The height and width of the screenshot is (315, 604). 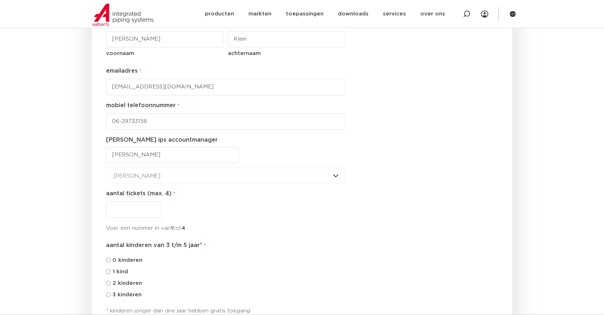 What do you see at coordinates (120, 272) in the screenshot?
I see `label: 1 kind` at bounding box center [120, 272].